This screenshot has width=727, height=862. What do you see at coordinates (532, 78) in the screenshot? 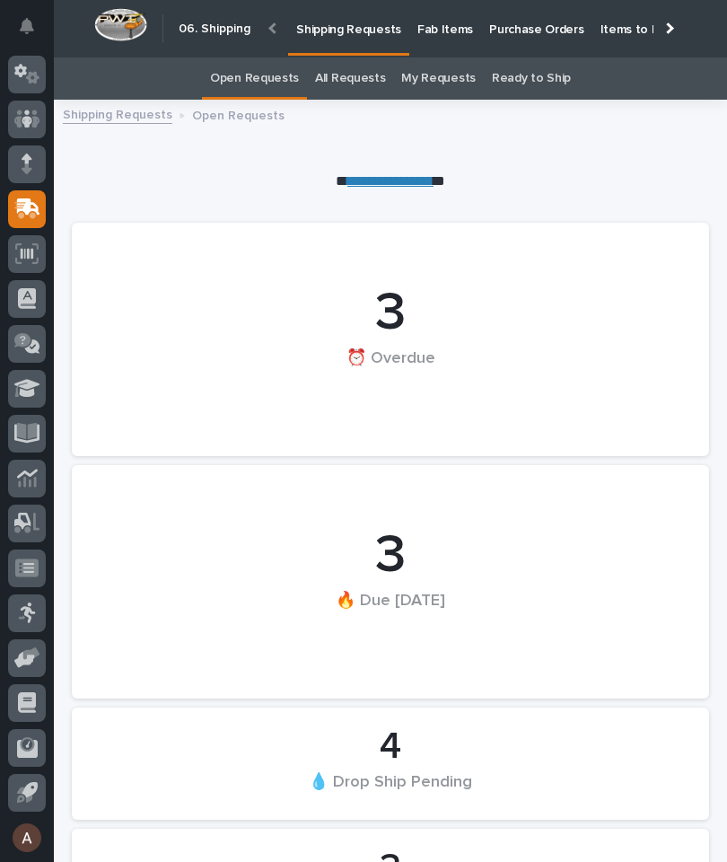
I see `a: Ready to Ship` at bounding box center [532, 78].